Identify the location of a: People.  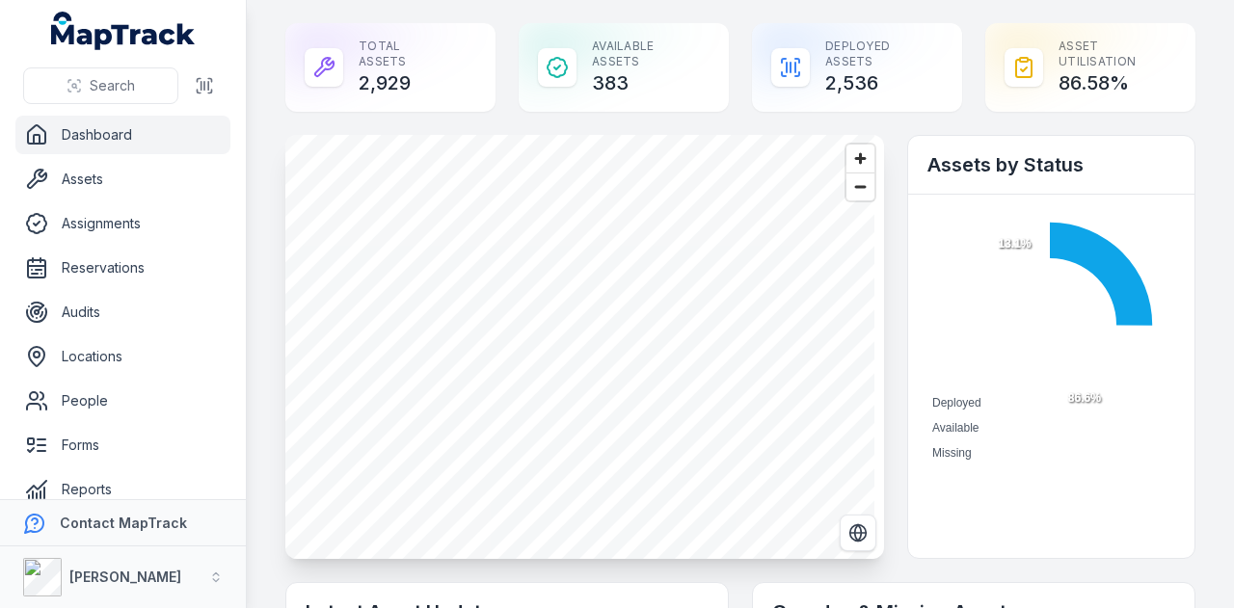
(122, 401).